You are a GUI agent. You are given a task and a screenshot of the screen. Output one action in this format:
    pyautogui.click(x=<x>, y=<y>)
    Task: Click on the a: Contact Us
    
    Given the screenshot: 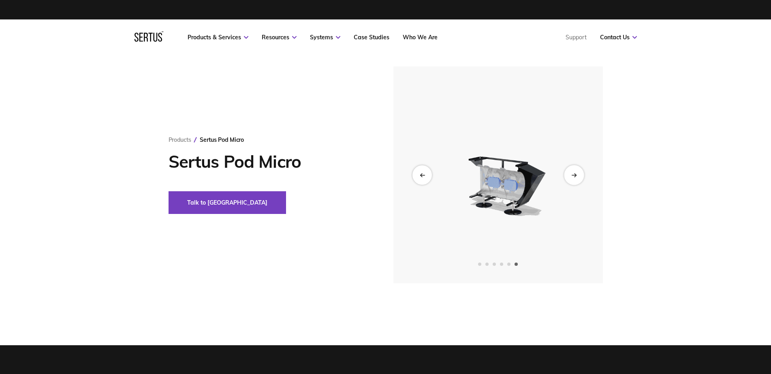 What is the action you would take?
    pyautogui.click(x=619, y=37)
    